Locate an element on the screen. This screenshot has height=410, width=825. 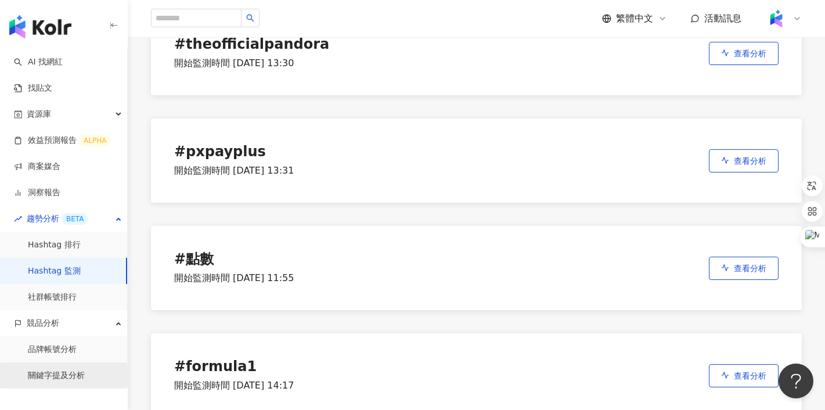
a: 品牌帳號分析 is located at coordinates (52, 350).